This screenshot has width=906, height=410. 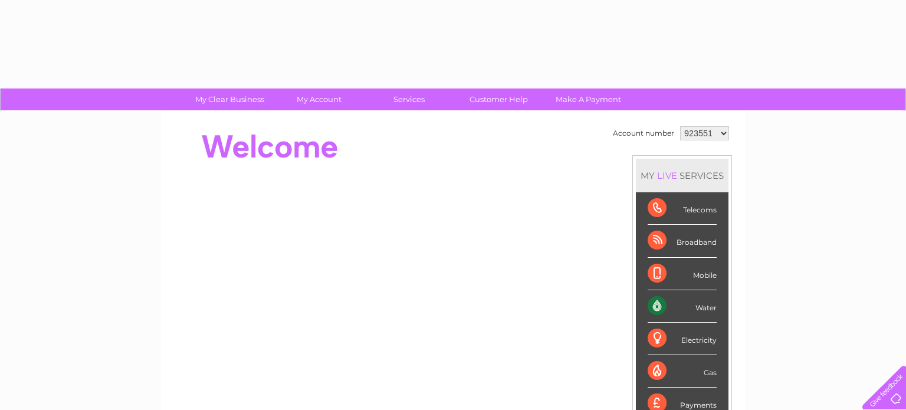 What do you see at coordinates (682, 208) in the screenshot?
I see `div: Telecoms` at bounding box center [682, 208].